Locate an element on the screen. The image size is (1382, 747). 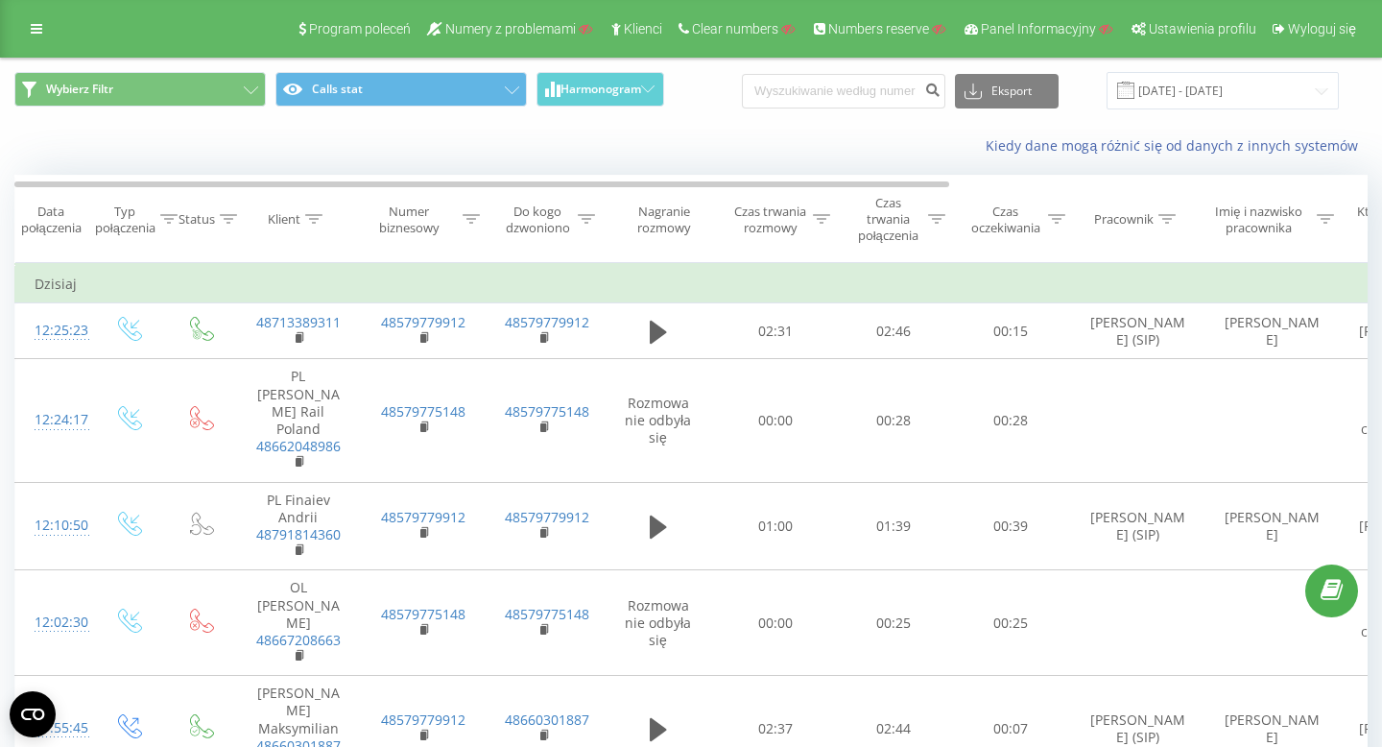
div: Numer biznesowy is located at coordinates (410, 220).